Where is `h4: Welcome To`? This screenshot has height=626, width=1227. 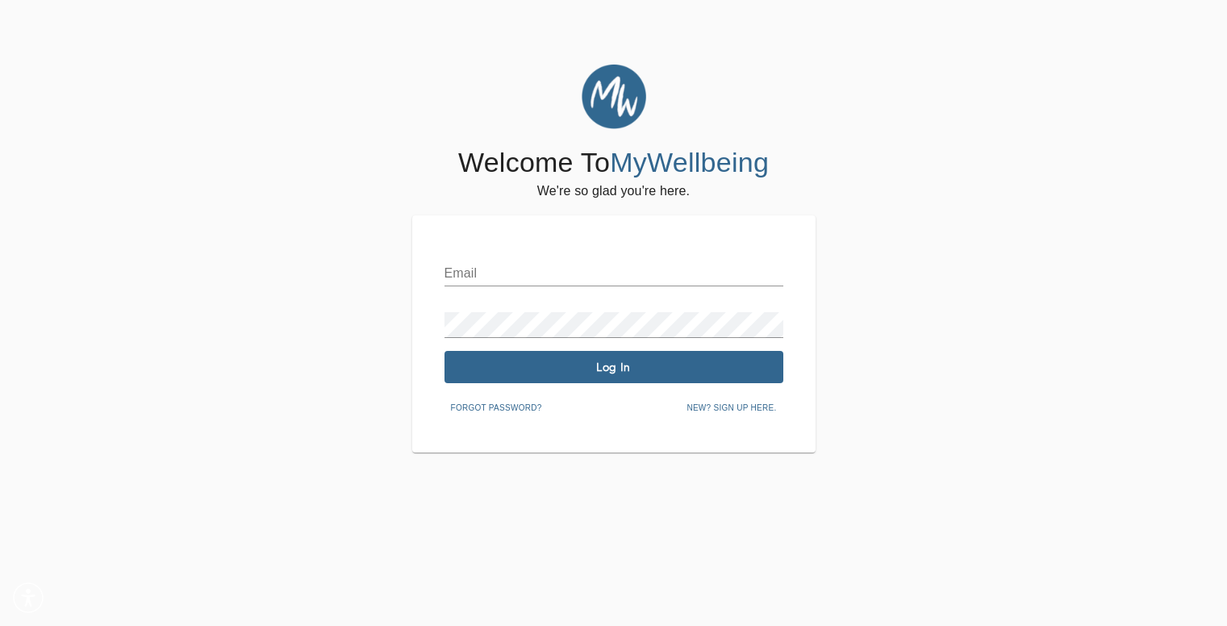
h4: Welcome To is located at coordinates (613, 163).